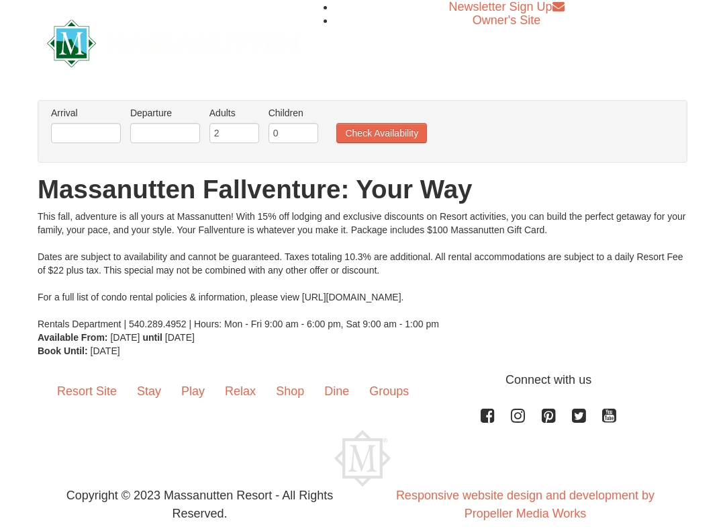 This screenshot has height=531, width=725. I want to click on strong: Available From:, so click(73, 337).